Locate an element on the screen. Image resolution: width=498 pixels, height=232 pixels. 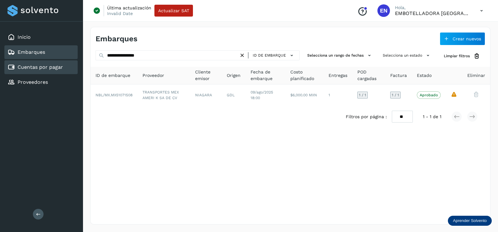
span: NBL/MX.MX51071508 is located at coordinates (114, 95).